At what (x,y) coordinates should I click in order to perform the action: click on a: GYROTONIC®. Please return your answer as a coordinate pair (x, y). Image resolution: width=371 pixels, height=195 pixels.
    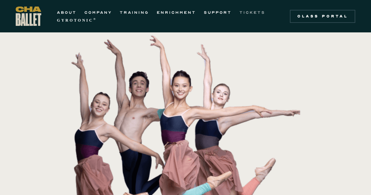
    Looking at the image, I should click on (77, 20).